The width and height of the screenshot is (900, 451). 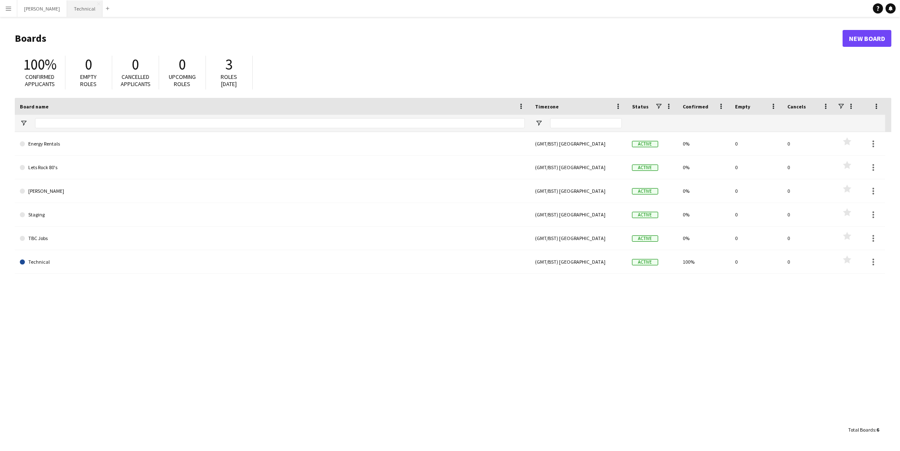 What do you see at coordinates (797, 106) in the screenshot?
I see `span: Cancels` at bounding box center [797, 106].